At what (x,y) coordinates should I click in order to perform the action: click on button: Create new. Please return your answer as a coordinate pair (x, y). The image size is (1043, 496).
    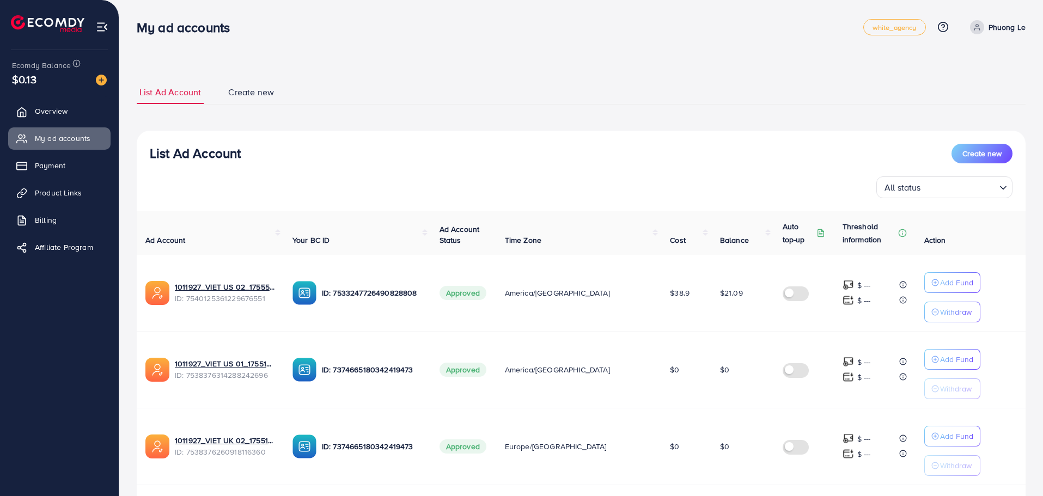
    Looking at the image, I should click on (982, 154).